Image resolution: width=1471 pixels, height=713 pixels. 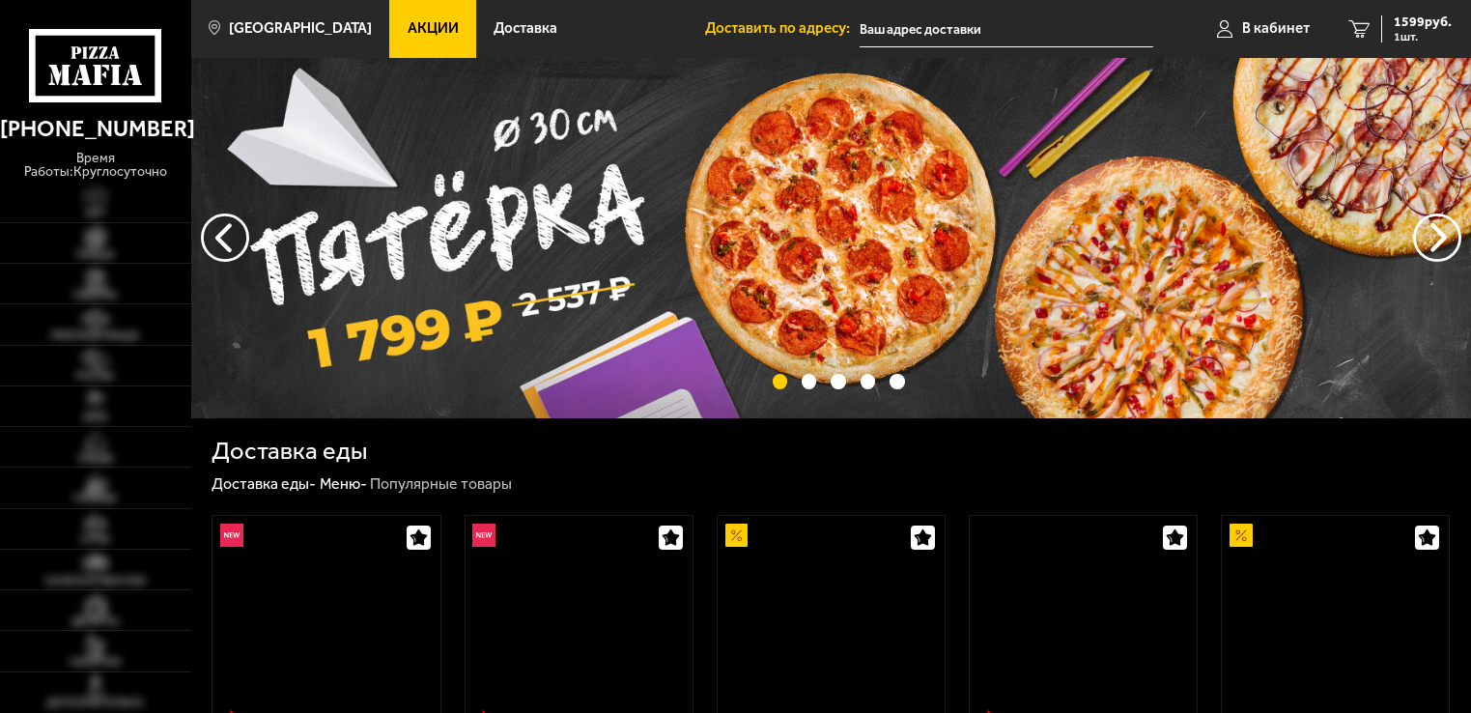 What do you see at coordinates (1423, 22) in the screenshot?
I see `span: 1599 руб.` at bounding box center [1423, 22].